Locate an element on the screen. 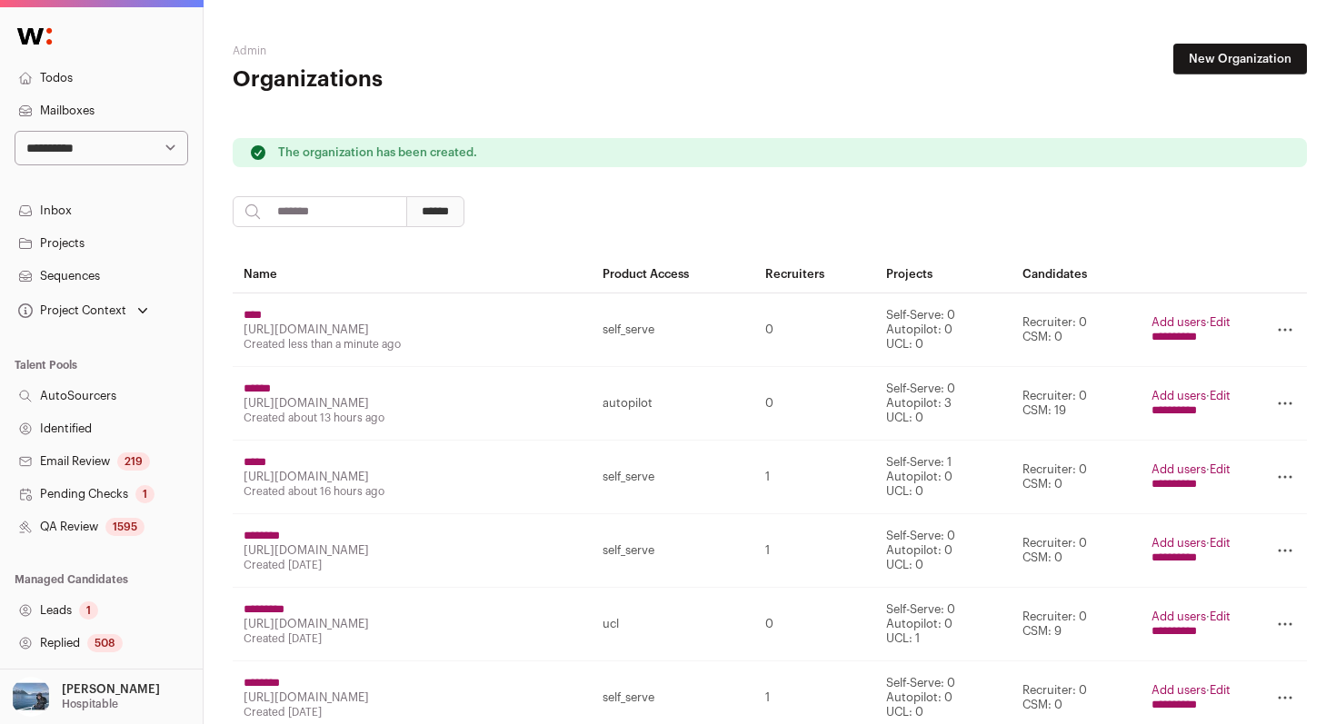  td: Self-Serve: 0 Autopilot: 3 UCL: 0 is located at coordinates (943, 404).